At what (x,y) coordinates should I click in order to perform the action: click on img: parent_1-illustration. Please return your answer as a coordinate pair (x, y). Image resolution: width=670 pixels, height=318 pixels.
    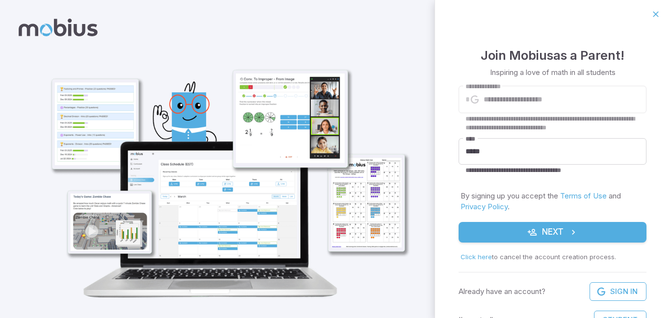
    Looking at the image, I should click on (224, 169).